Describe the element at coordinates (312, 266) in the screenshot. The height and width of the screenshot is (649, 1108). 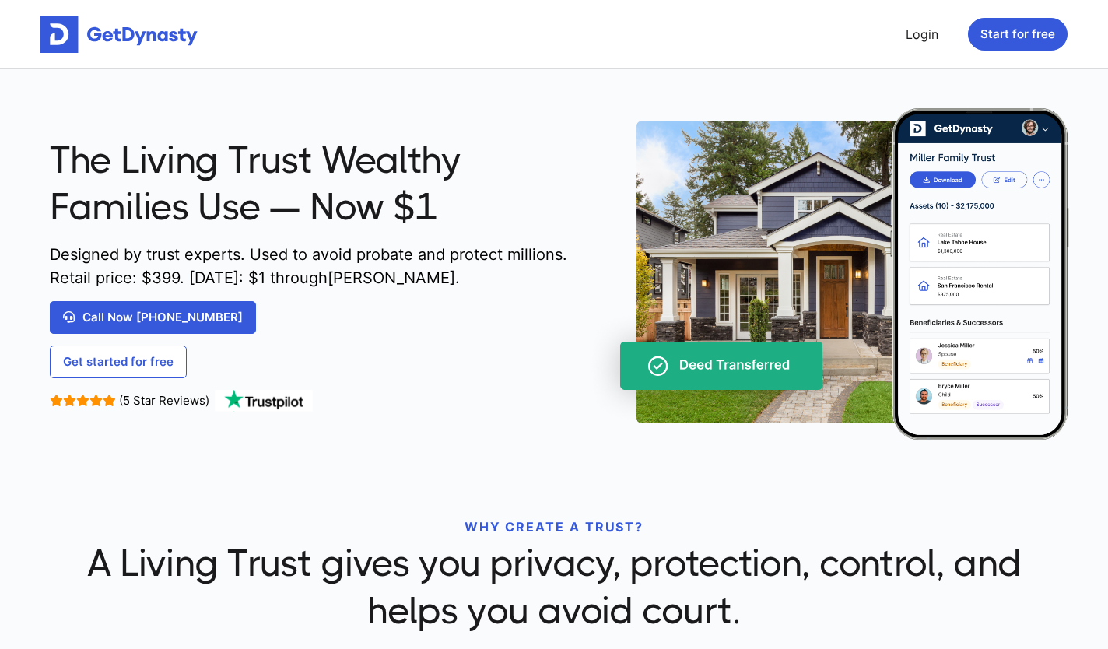
I see `span: Designed by trust experts. Used to avoid probate and protect millions. Retail price: $ 399 . [DAT...` at that location.